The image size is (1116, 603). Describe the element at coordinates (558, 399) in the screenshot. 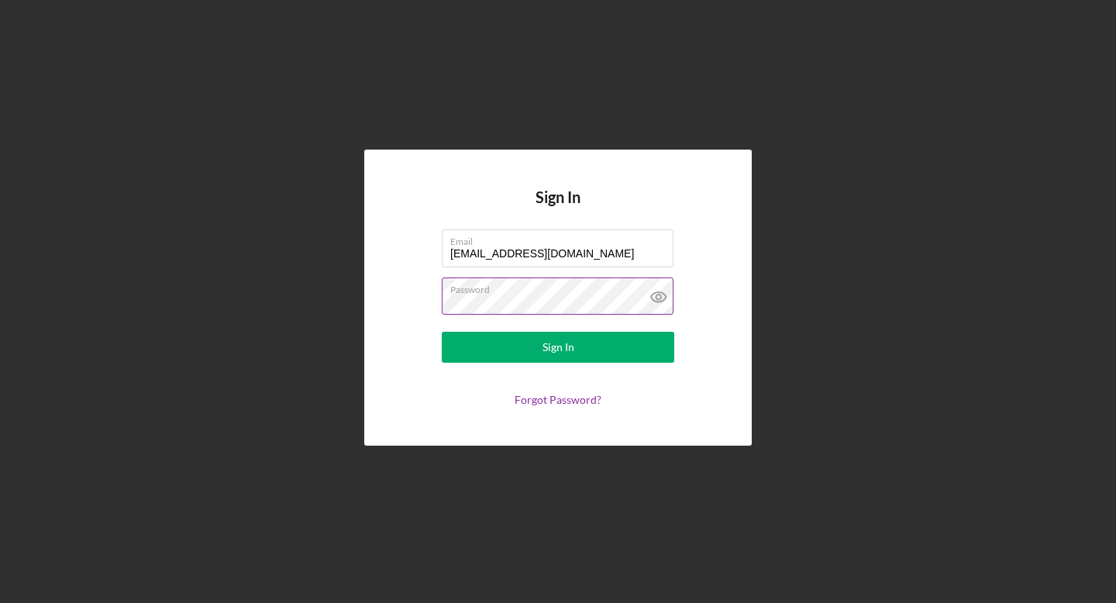

I see `a: Forgot Password?` at that location.